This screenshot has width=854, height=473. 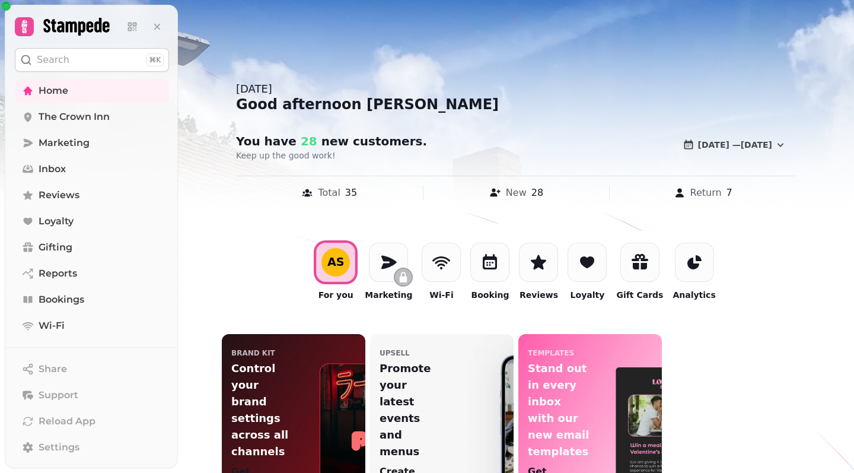 What do you see at coordinates (52, 169) in the screenshot?
I see `span: Inbox` at bounding box center [52, 169].